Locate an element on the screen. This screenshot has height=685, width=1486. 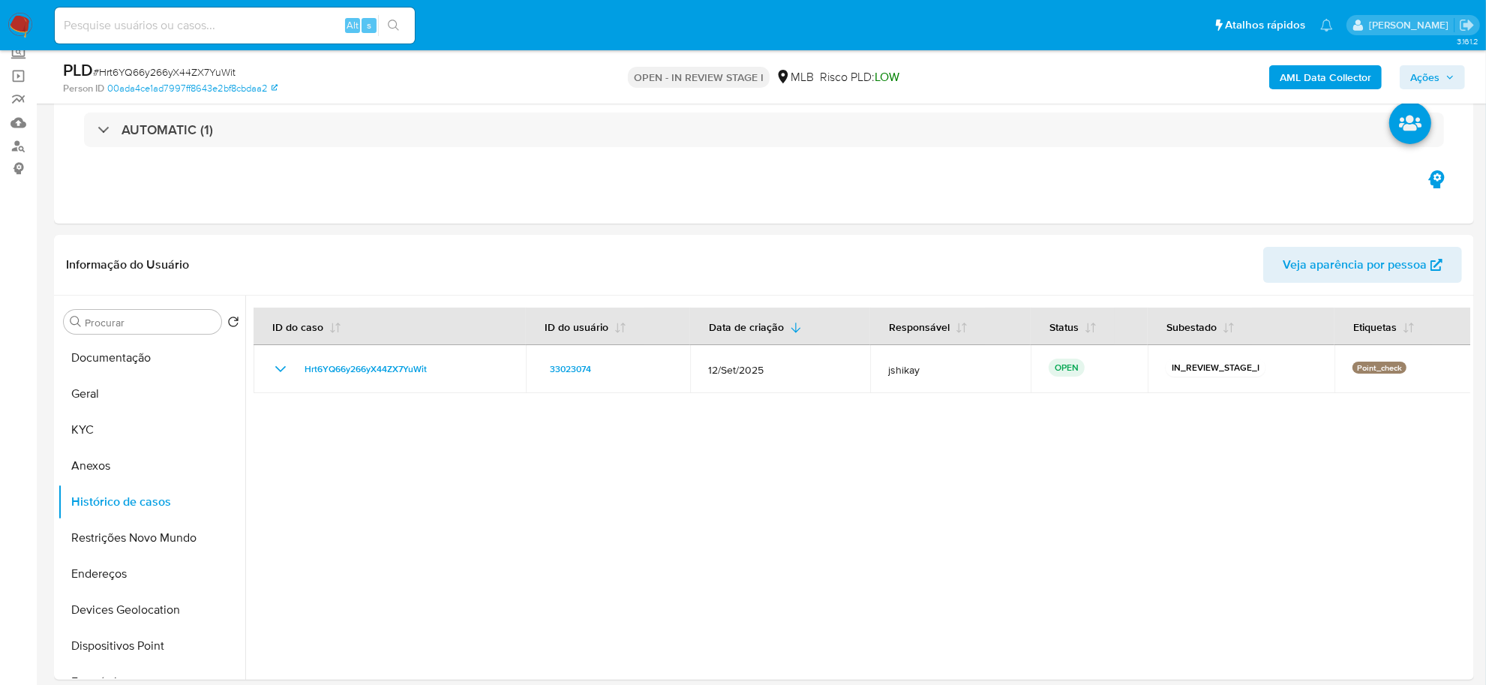
h1: Informação do Usuário is located at coordinates (128, 265).